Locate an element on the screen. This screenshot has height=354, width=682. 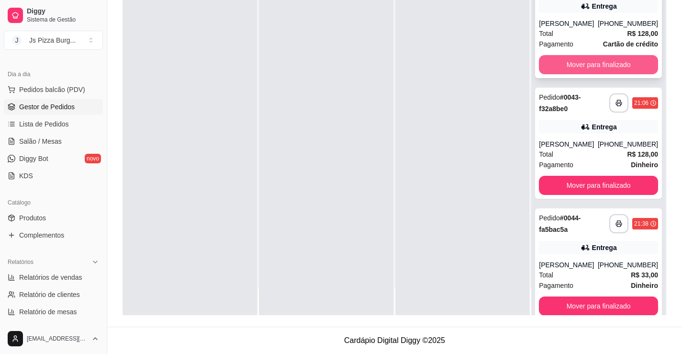
div: Js Pizza Burg ... is located at coordinates (52, 40).